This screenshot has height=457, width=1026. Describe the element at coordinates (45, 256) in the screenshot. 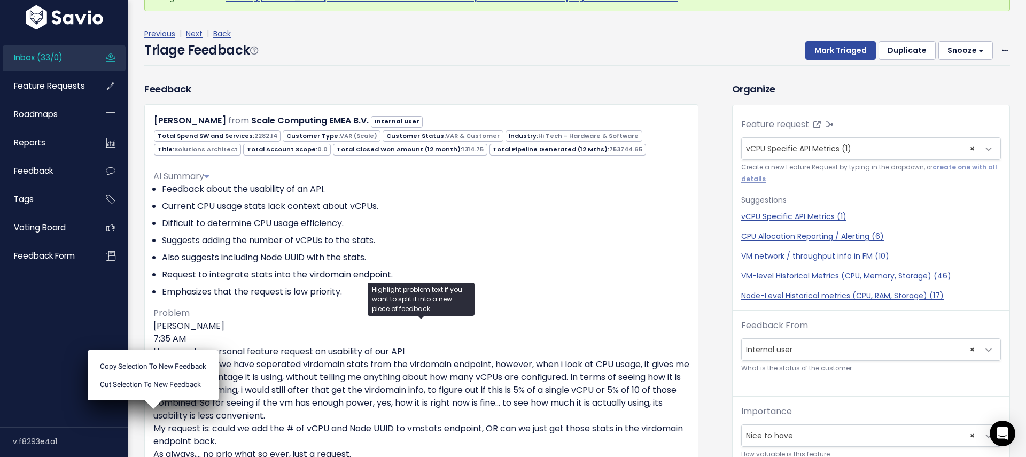

I see `a: Feedback form` at that location.